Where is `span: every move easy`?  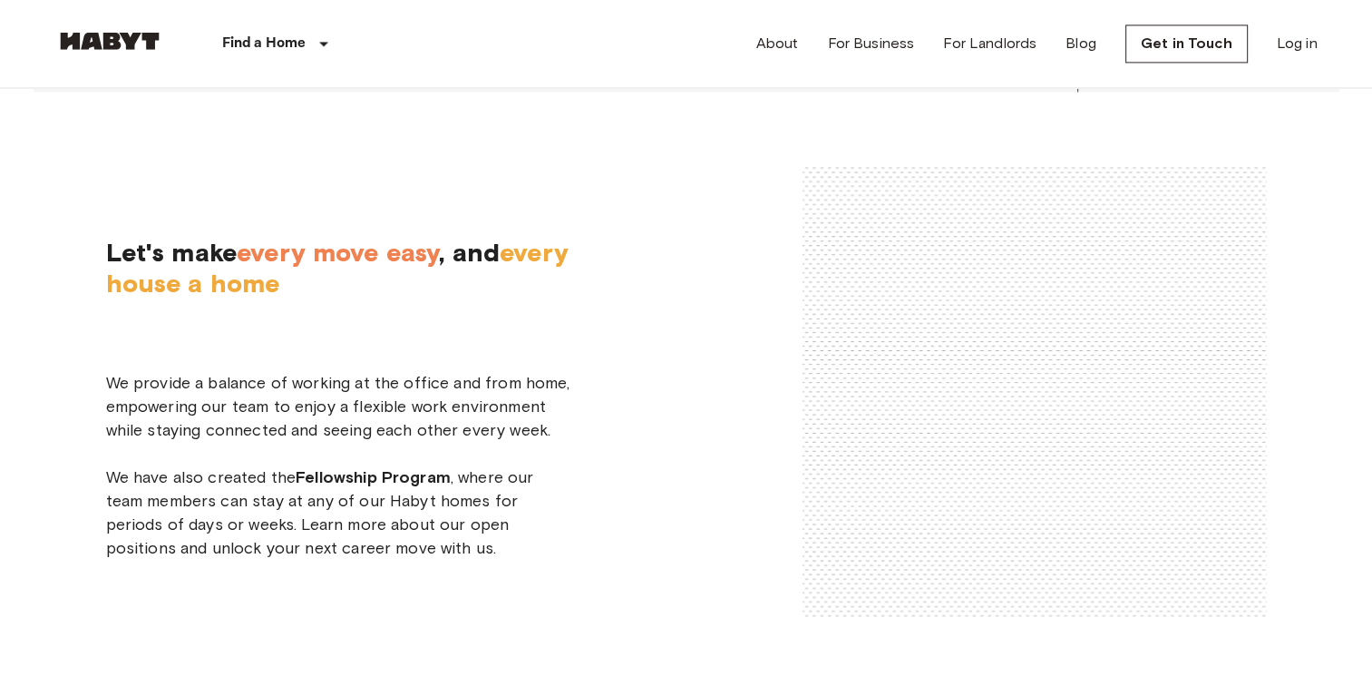 span: every move easy is located at coordinates (337, 252).